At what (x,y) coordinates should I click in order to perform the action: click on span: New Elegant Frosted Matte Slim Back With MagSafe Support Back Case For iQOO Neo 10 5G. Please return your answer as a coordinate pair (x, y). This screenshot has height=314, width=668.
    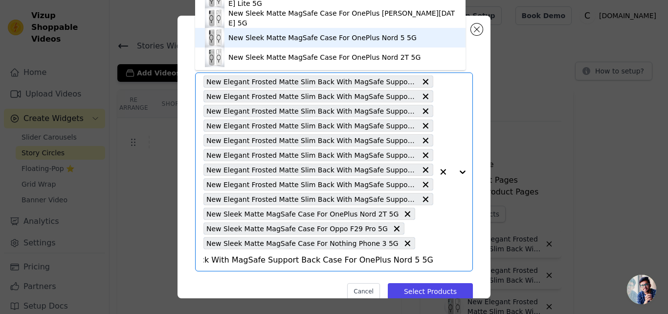
    Looking at the image, I should click on (312, 199).